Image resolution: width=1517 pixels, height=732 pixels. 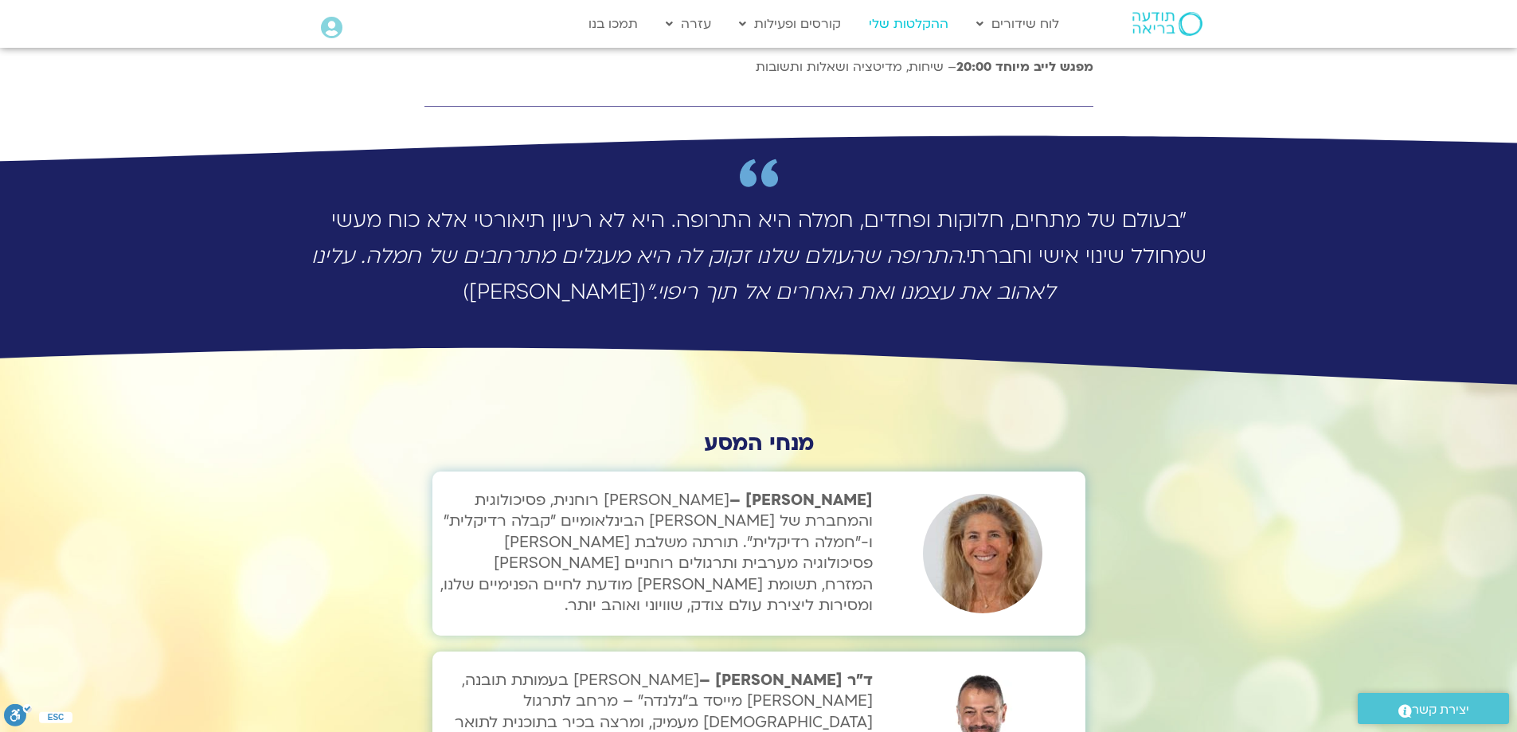 What do you see at coordinates (909, 24) in the screenshot?
I see `a: ההקלטות שלי` at bounding box center [909, 24].